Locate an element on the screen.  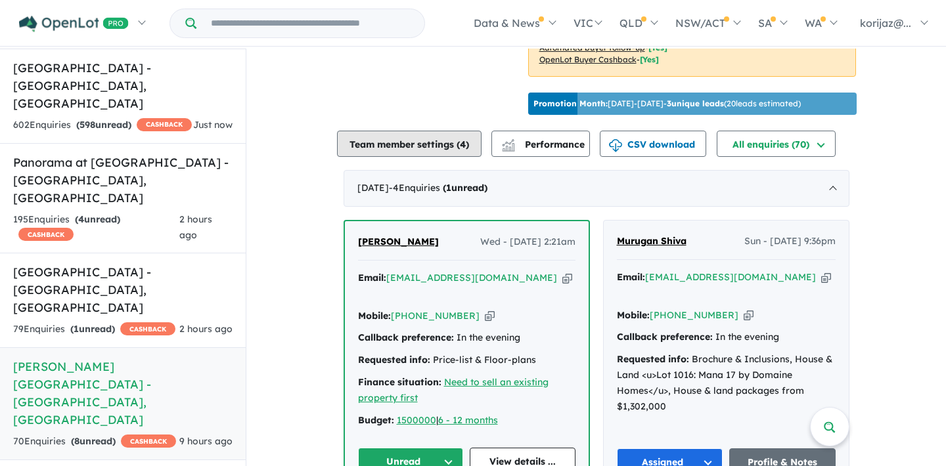
img: Openlot PRO Logo White is located at coordinates (74, 24).